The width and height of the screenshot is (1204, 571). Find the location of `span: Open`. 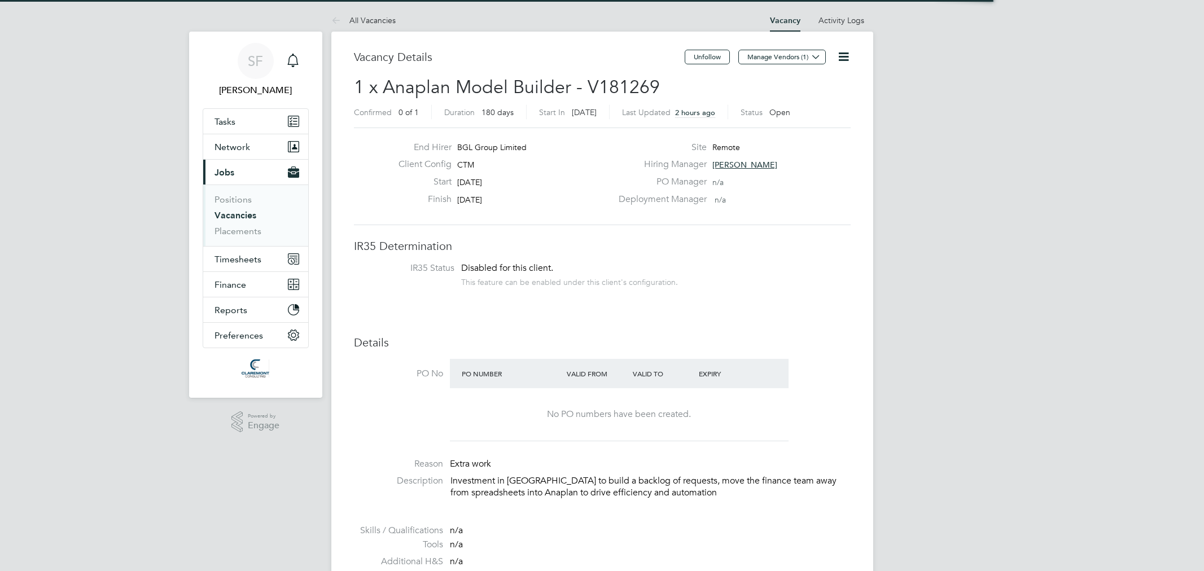

span: Open is located at coordinates (779, 112).